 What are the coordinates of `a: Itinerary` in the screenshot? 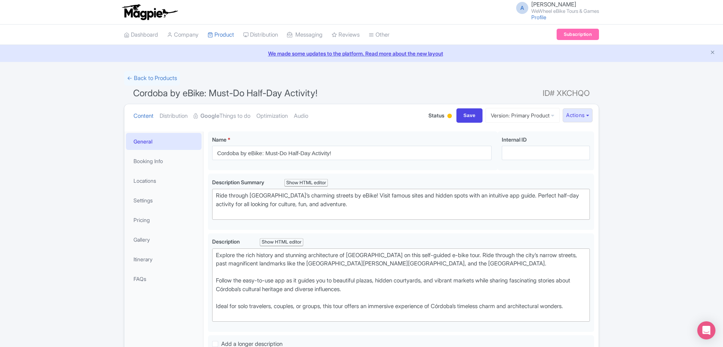 It's located at (164, 259).